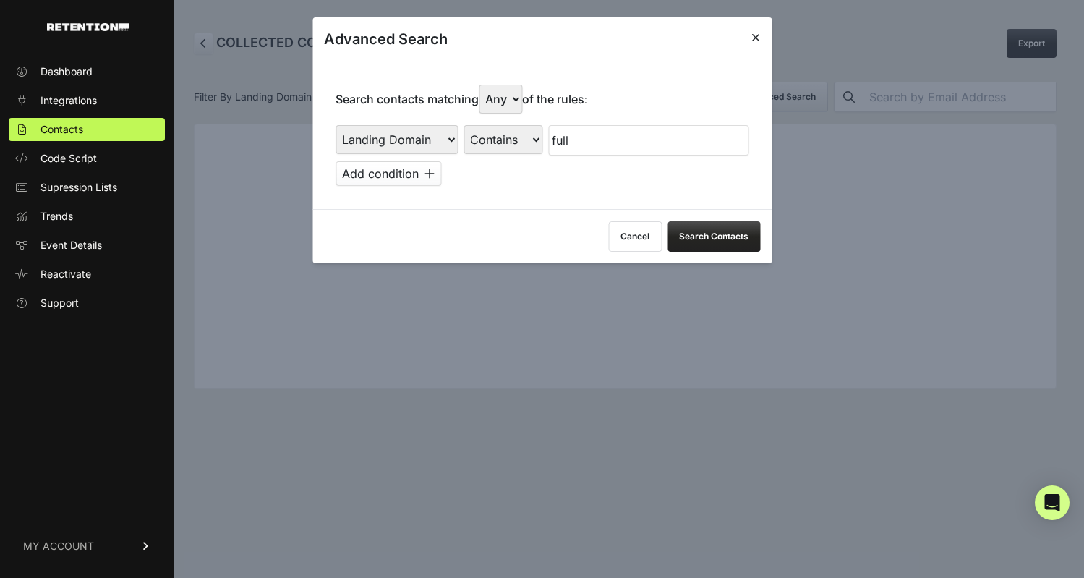 Image resolution: width=1084 pixels, height=578 pixels. Describe the element at coordinates (87, 545) in the screenshot. I see `a: MY ACCOUNT` at that location.